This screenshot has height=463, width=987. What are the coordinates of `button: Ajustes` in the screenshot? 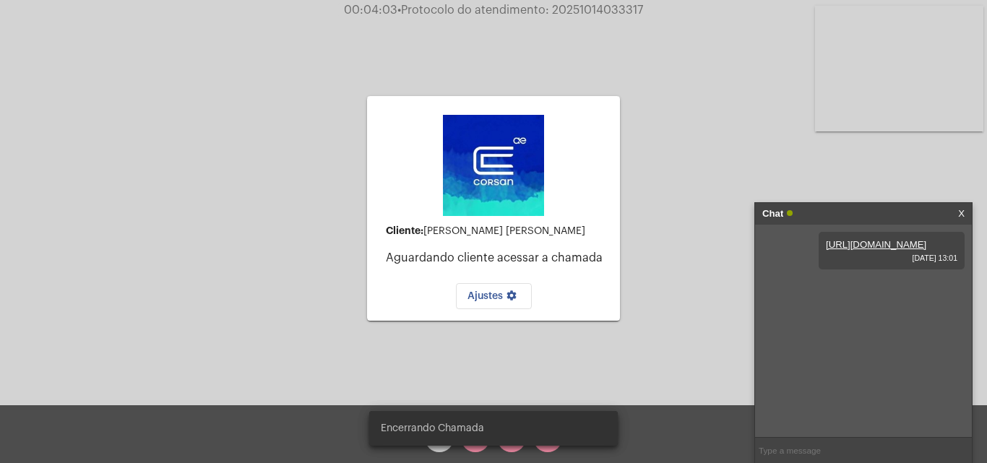 It's located at (494, 296).